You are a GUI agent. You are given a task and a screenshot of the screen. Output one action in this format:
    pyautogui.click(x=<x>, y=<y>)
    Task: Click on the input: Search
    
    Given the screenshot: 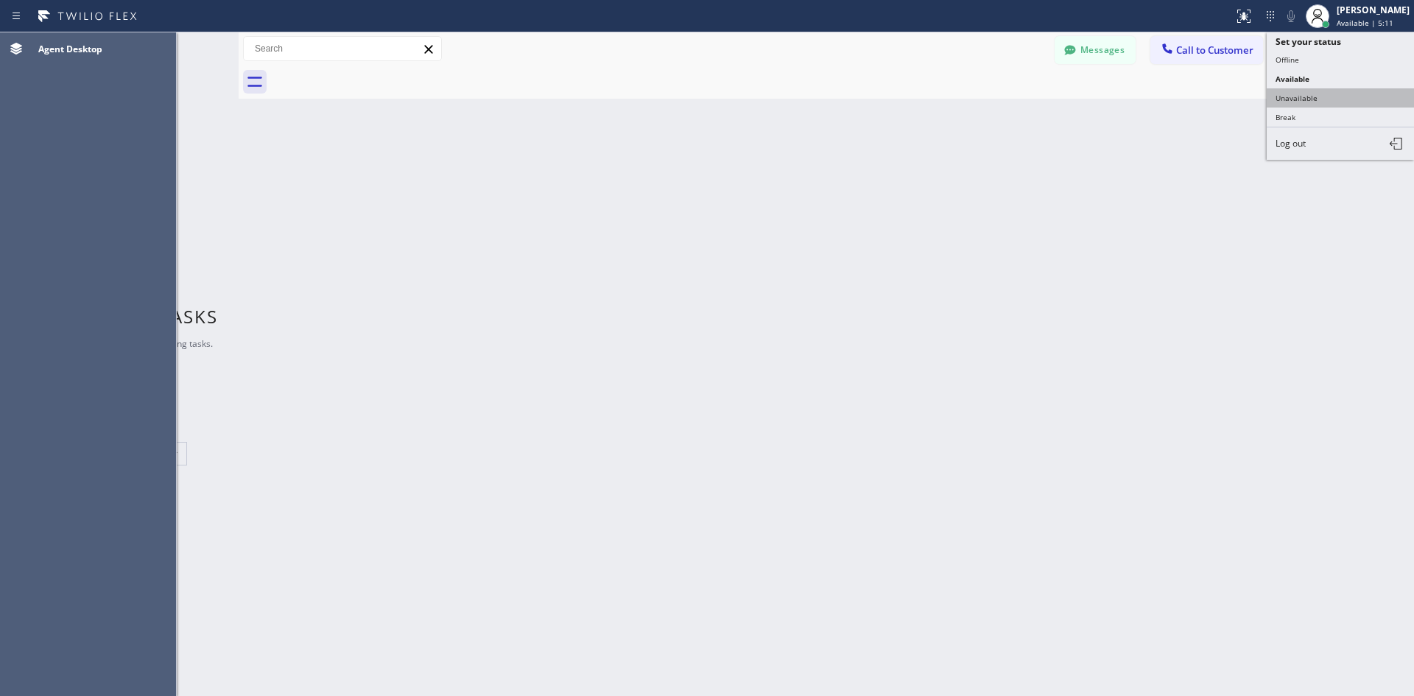 What is the action you would take?
    pyautogui.click(x=342, y=49)
    